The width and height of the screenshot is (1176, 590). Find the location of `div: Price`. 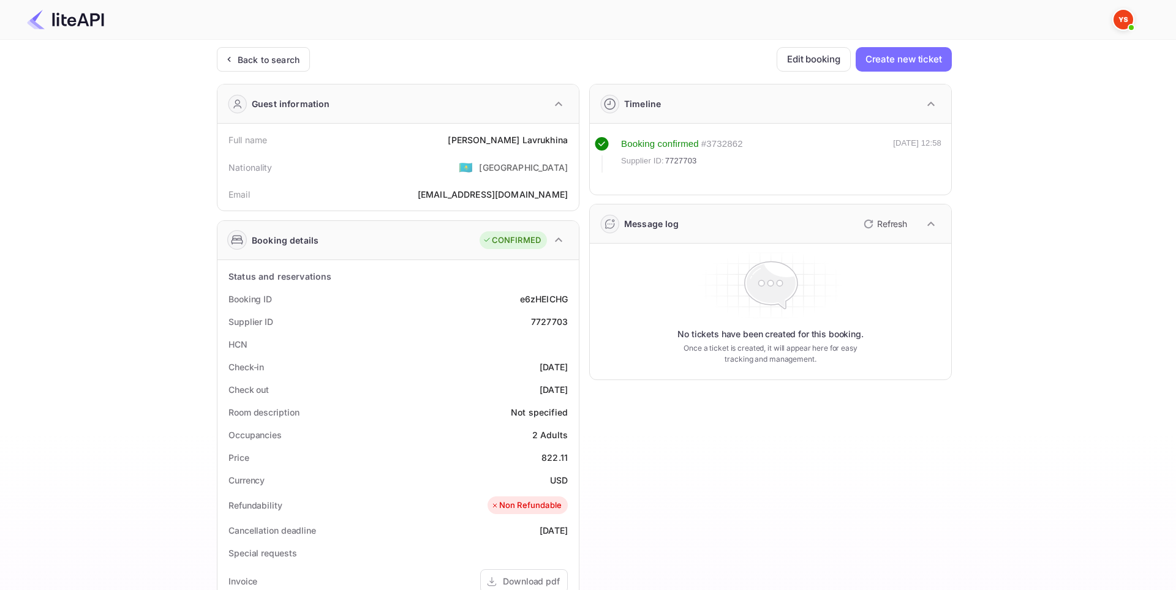

div: Price is located at coordinates (239, 457).